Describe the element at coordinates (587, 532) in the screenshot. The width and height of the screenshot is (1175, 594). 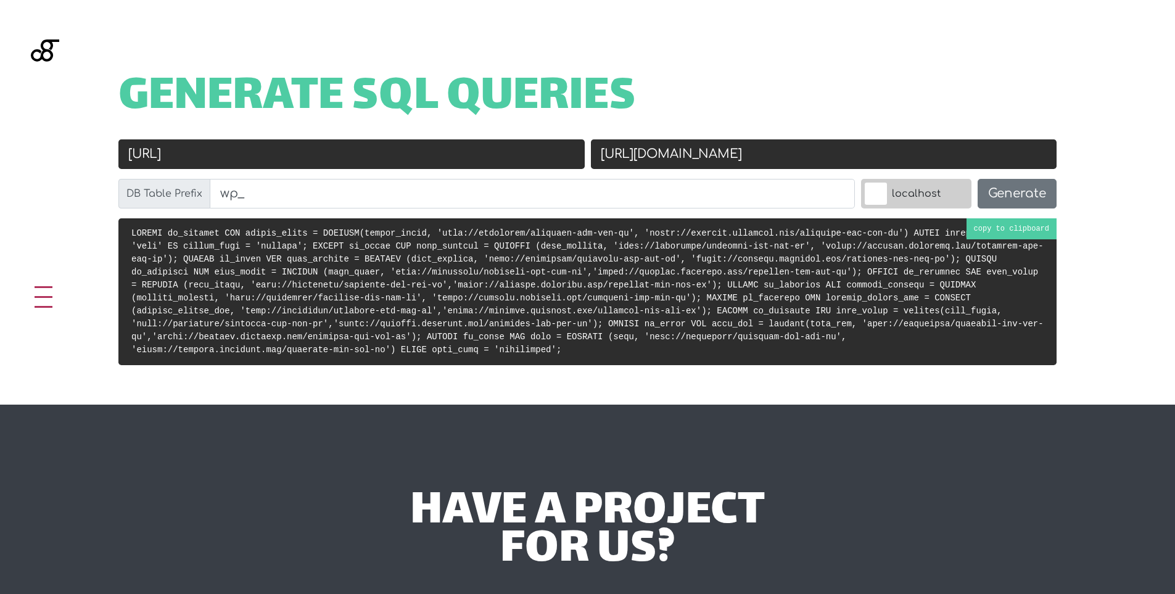
I see `div: have a project for us?` at that location.